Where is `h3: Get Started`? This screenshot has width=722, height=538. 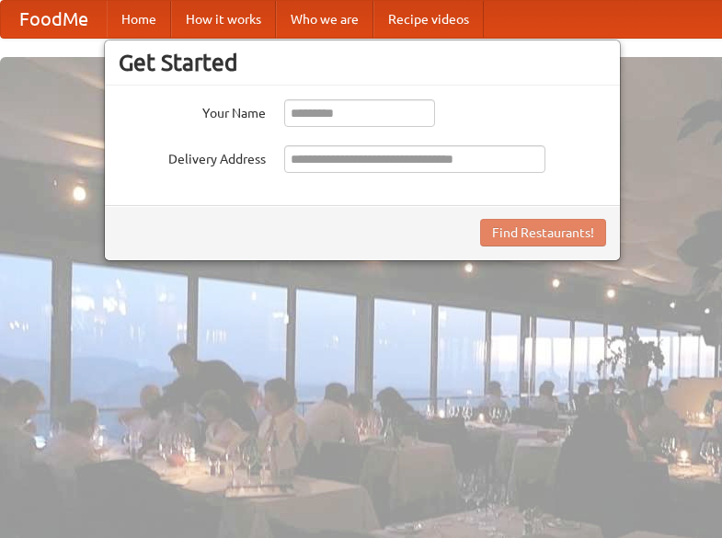 h3: Get Started is located at coordinates (363, 63).